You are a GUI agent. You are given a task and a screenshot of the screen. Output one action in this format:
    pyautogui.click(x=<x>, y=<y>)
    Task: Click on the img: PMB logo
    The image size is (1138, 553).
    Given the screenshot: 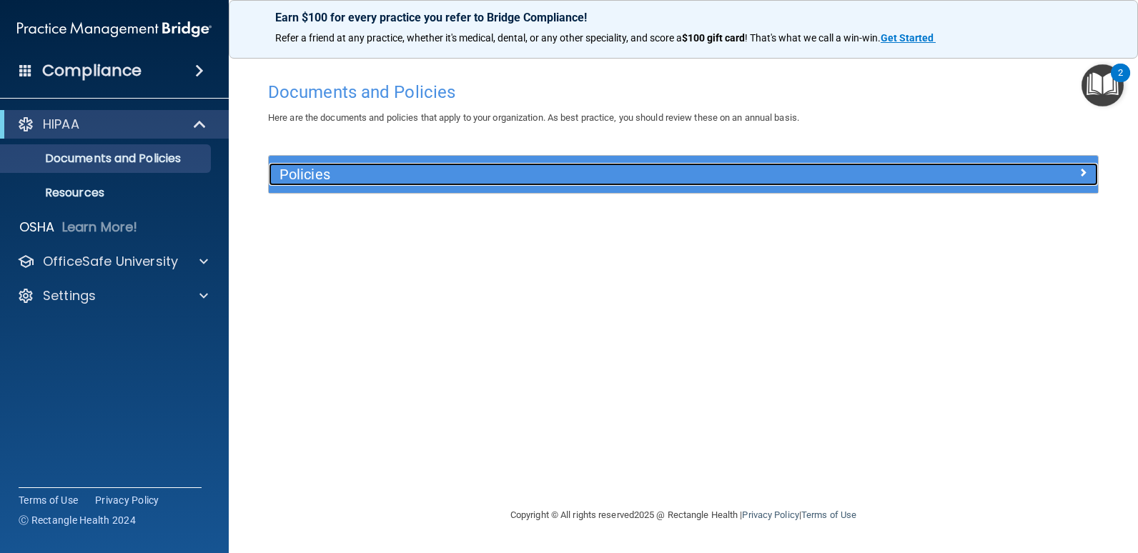 What is the action you would take?
    pyautogui.click(x=114, y=29)
    